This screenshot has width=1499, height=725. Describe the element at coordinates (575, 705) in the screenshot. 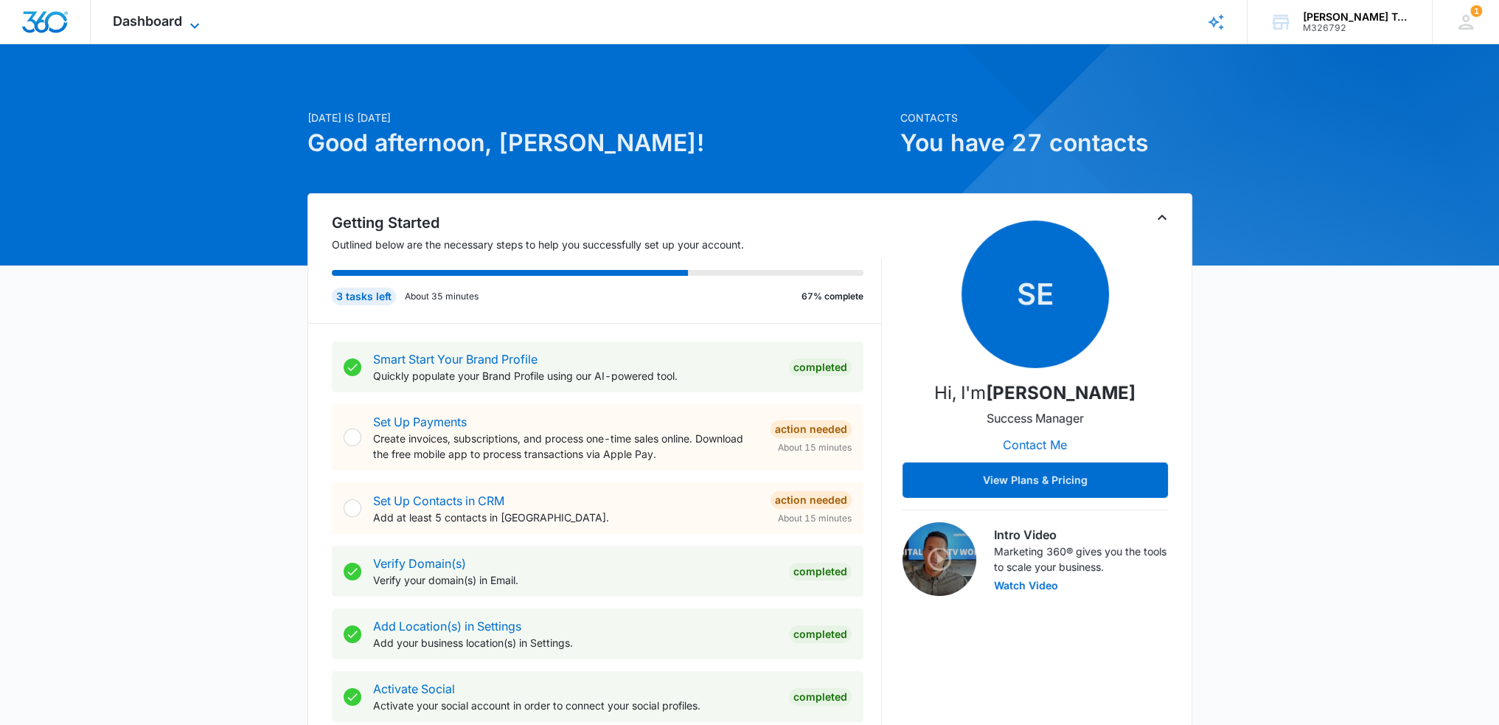

I see `p: Activate your social account in order to connect your social profiles.` at that location.